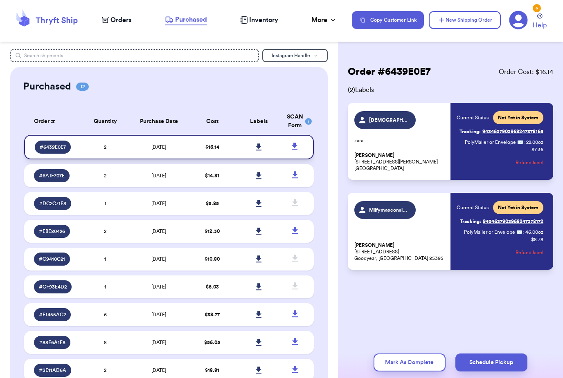  What do you see at coordinates (518, 20) in the screenshot?
I see `a: 6` at bounding box center [518, 20].